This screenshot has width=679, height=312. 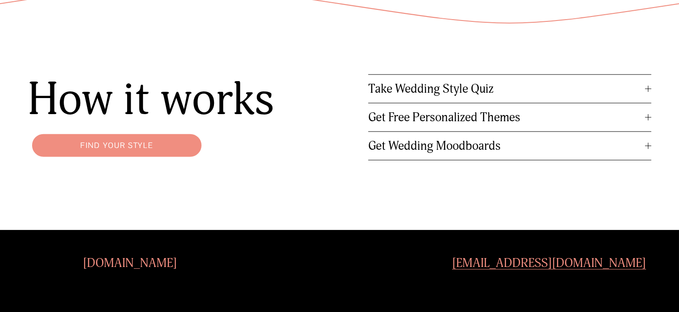 What do you see at coordinates (510, 89) in the screenshot?
I see `button: Take Wedding Style Quiz` at bounding box center [510, 89].